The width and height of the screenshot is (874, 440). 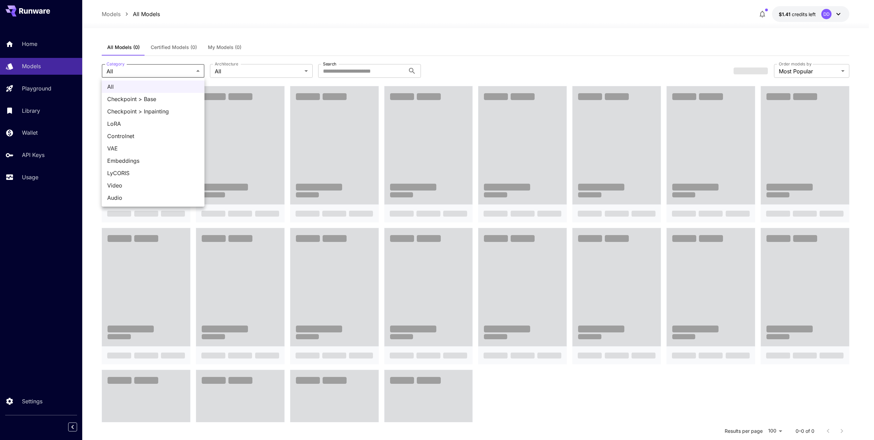 I want to click on span: Checkpoint > Inpainting, so click(x=153, y=111).